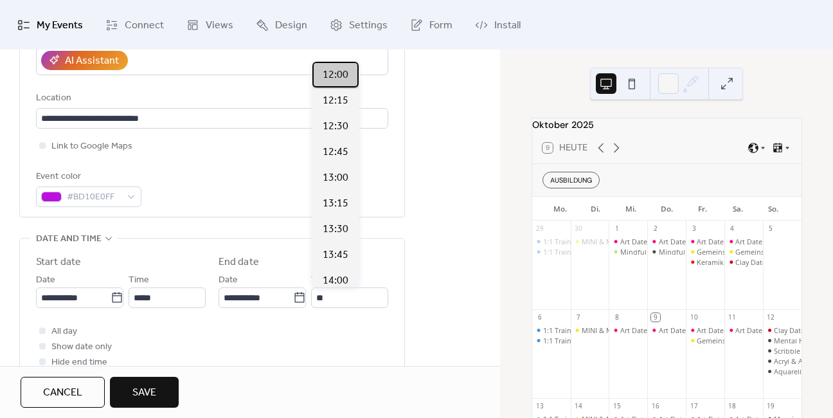 The width and height of the screenshot is (833, 418). Describe the element at coordinates (134, 24) in the screenshot. I see `a: Connect` at that location.